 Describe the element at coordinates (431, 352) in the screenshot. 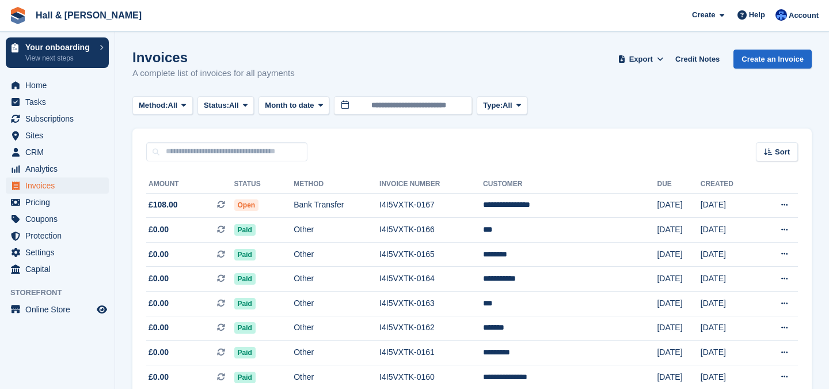

I see `td: I4I5VXTK-0161` at that location.